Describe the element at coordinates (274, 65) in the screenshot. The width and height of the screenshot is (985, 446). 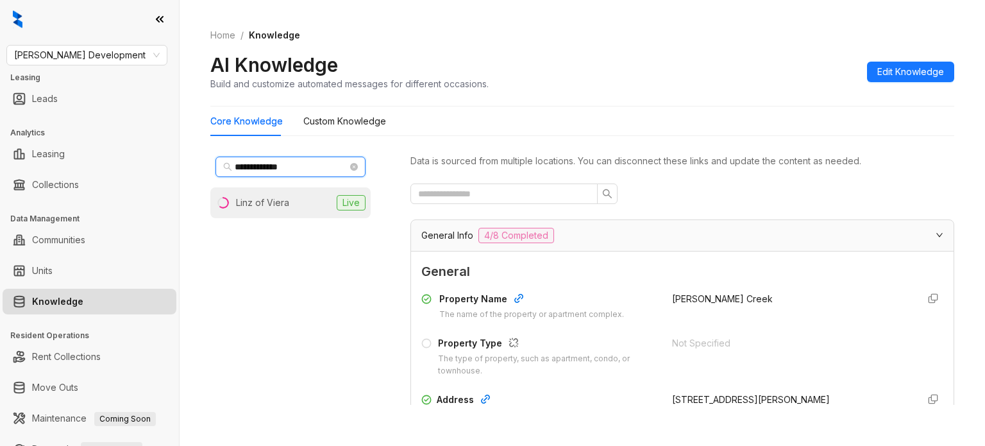
I see `h2: AI Knowledge` at that location.